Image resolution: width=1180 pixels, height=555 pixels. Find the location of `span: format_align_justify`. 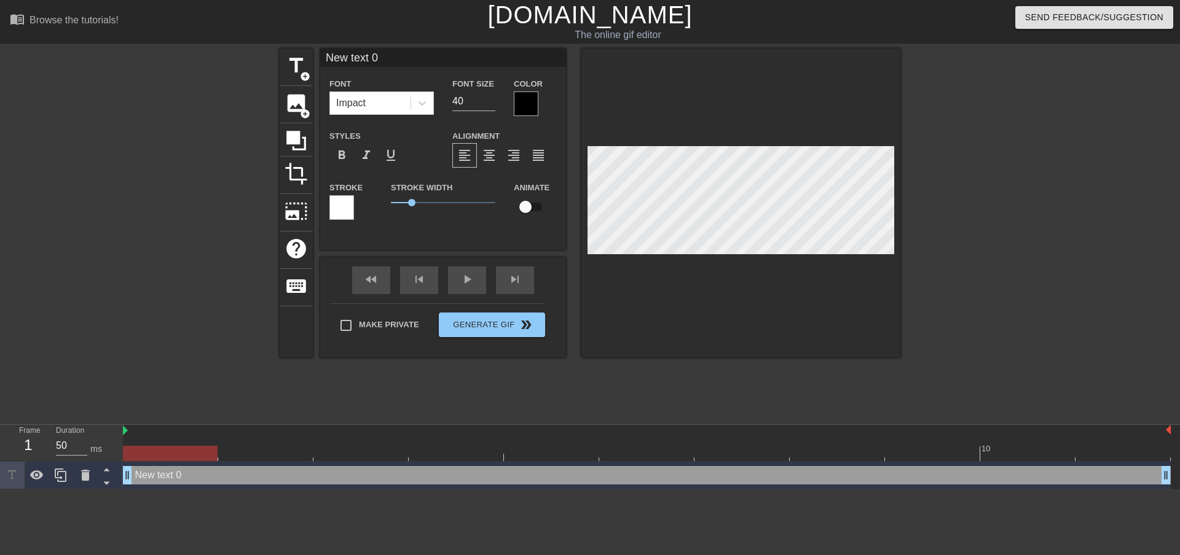

span: format_align_justify is located at coordinates (538, 155).